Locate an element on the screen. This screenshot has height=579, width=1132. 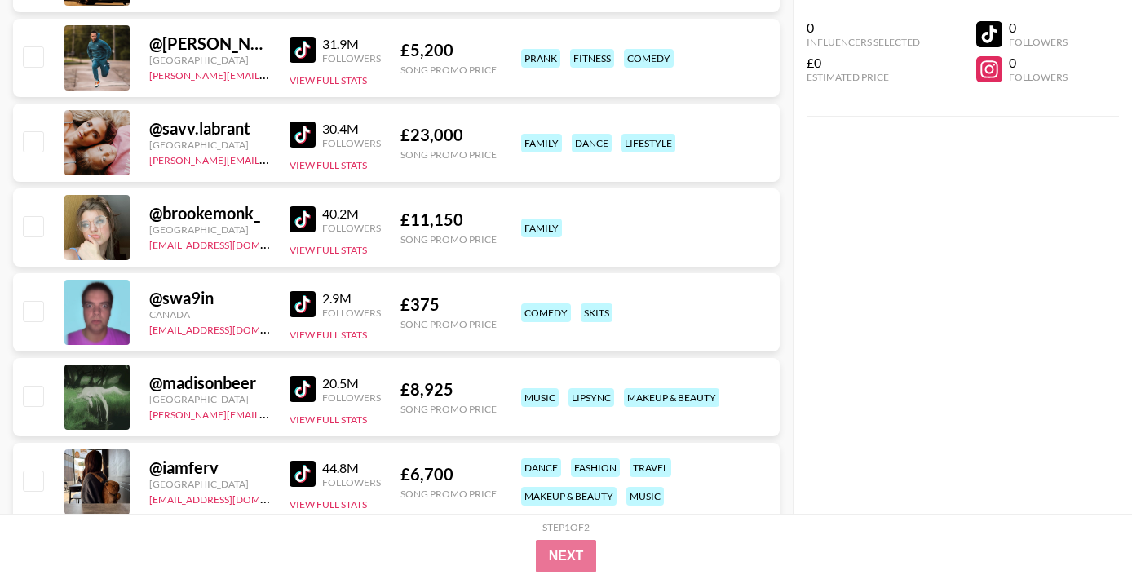
div: £0 is located at coordinates (863, 63).